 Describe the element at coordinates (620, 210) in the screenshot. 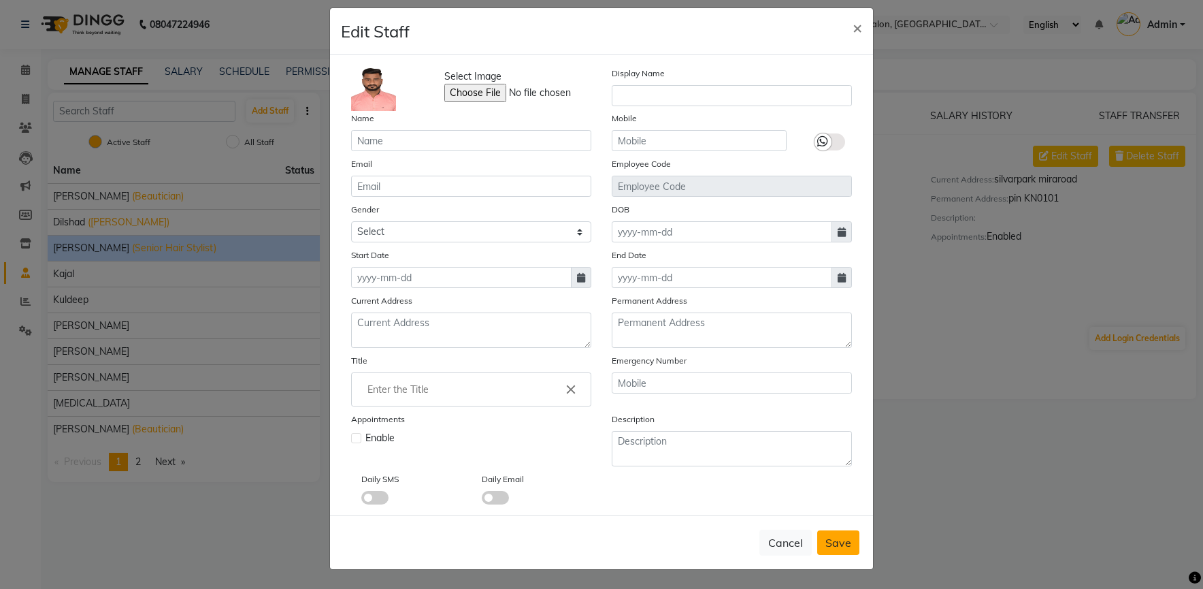

I see `label: DOB` at that location.